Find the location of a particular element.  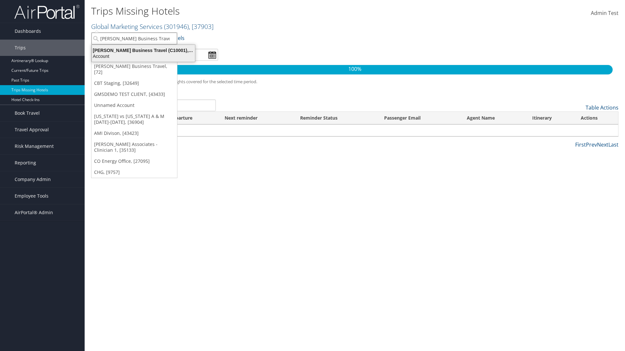

th: Reminder Status is located at coordinates (336, 118).